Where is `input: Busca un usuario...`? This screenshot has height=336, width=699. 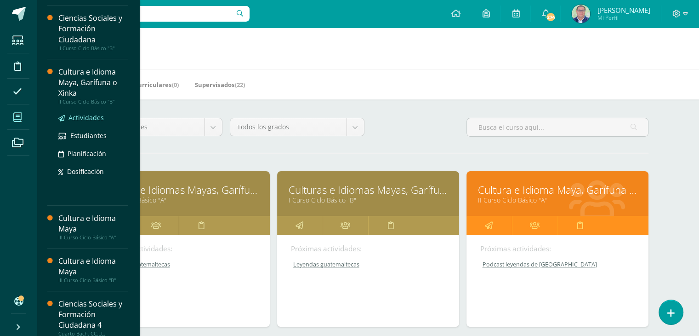 input: Busca un usuario... is located at coordinates (146, 14).